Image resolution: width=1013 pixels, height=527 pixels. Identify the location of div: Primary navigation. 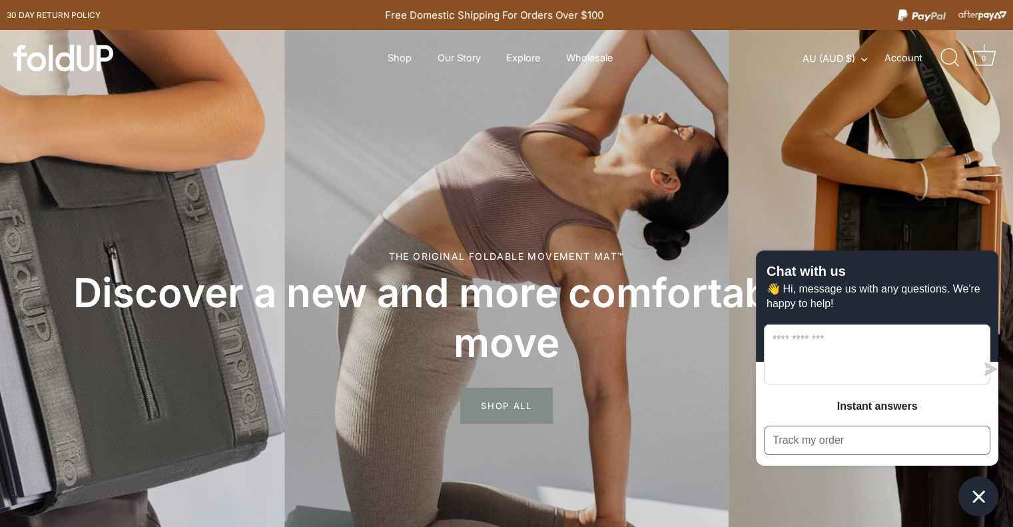
(500, 58).